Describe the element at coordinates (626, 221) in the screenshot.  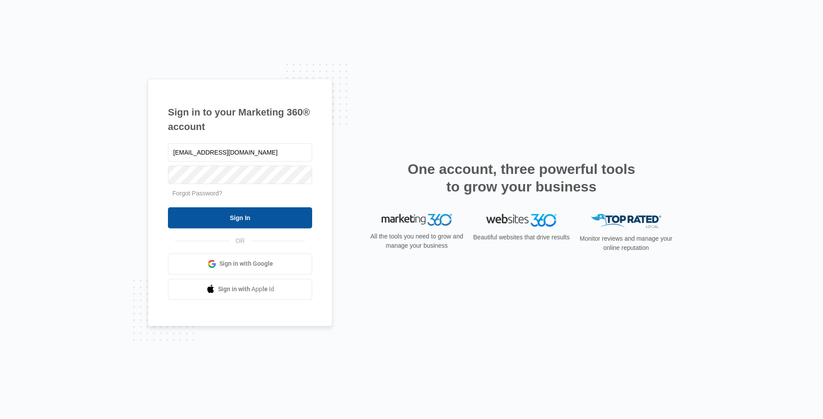
I see `img: Top Rated Local` at that location.